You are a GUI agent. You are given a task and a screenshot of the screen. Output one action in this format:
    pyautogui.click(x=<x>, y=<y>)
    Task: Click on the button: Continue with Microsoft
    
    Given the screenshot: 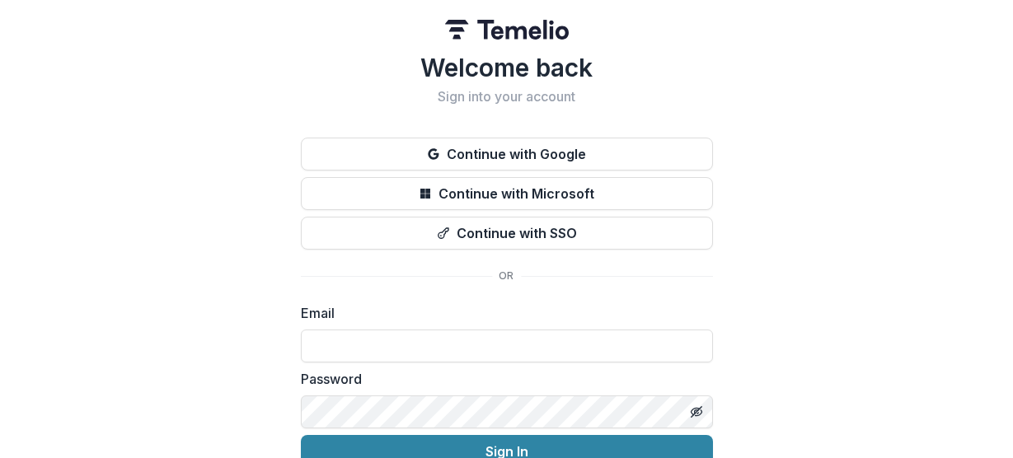 What is the action you would take?
    pyautogui.click(x=507, y=194)
    